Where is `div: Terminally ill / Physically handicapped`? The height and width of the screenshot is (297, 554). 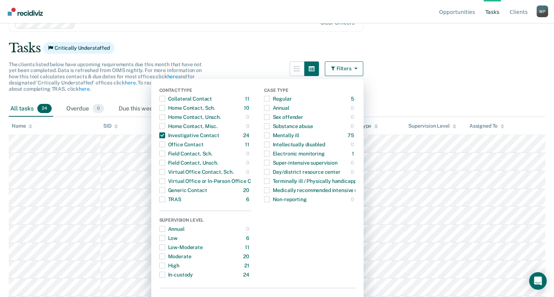 div: Terminally ill / Physically handicapped is located at coordinates (313, 181).